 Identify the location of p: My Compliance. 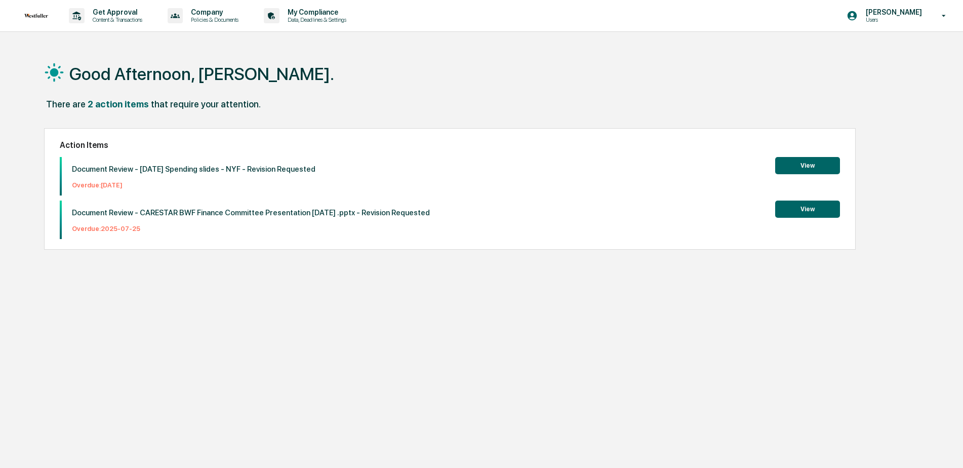
(315, 12).